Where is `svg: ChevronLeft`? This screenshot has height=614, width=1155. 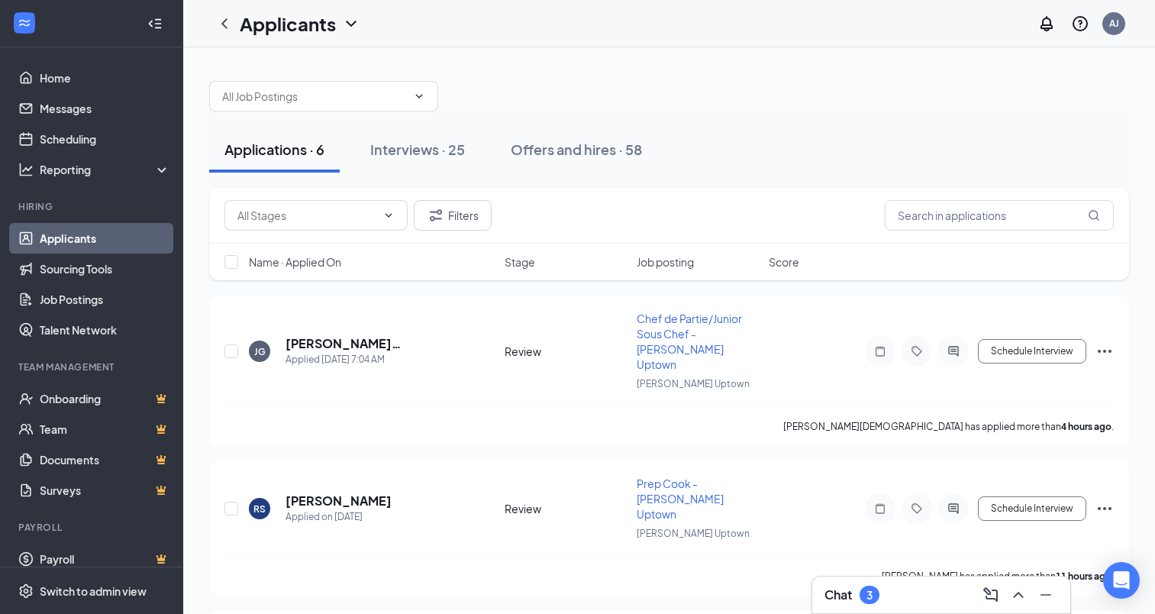 svg: ChevronLeft is located at coordinates (224, 24).